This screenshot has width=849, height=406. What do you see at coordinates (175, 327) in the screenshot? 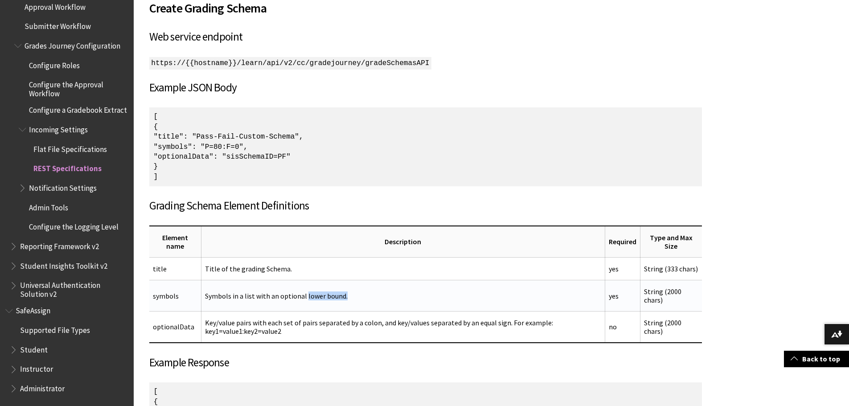
I see `td: optionalData` at bounding box center [175, 327].